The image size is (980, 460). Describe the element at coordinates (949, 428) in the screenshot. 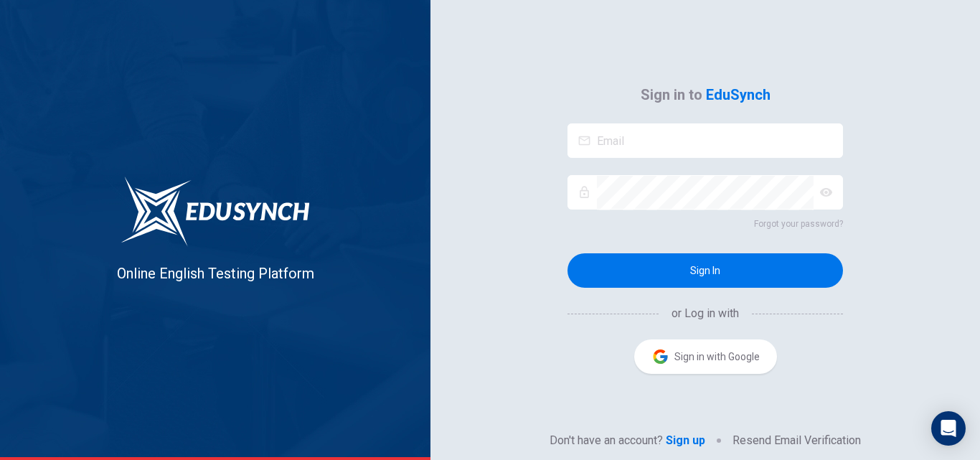

I see `div: Open Intercom Messenger` at that location.